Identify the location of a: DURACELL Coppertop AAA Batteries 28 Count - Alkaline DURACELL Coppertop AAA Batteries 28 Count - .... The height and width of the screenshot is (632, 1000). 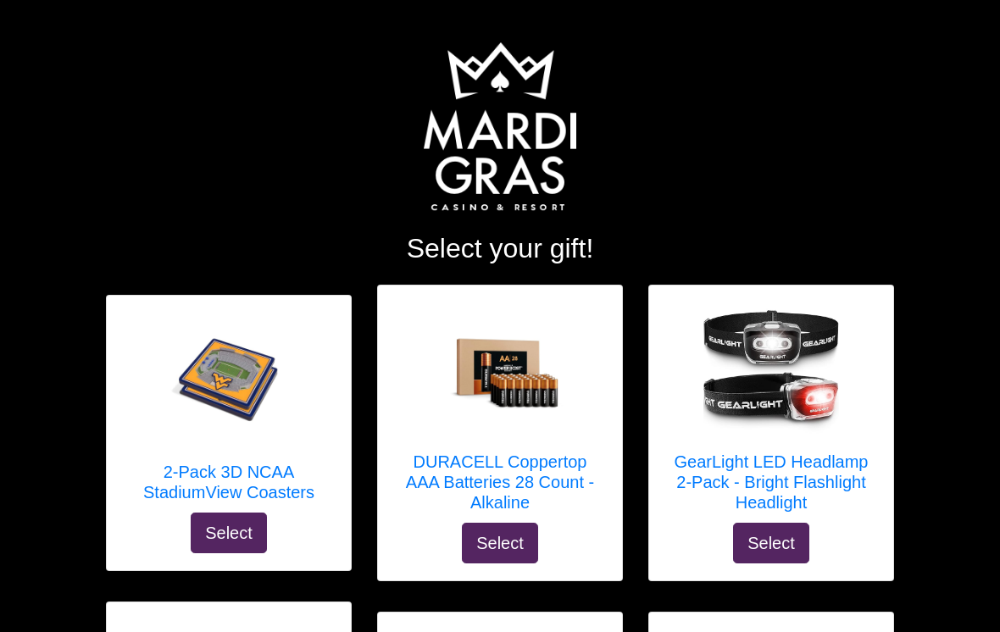
(500, 413).